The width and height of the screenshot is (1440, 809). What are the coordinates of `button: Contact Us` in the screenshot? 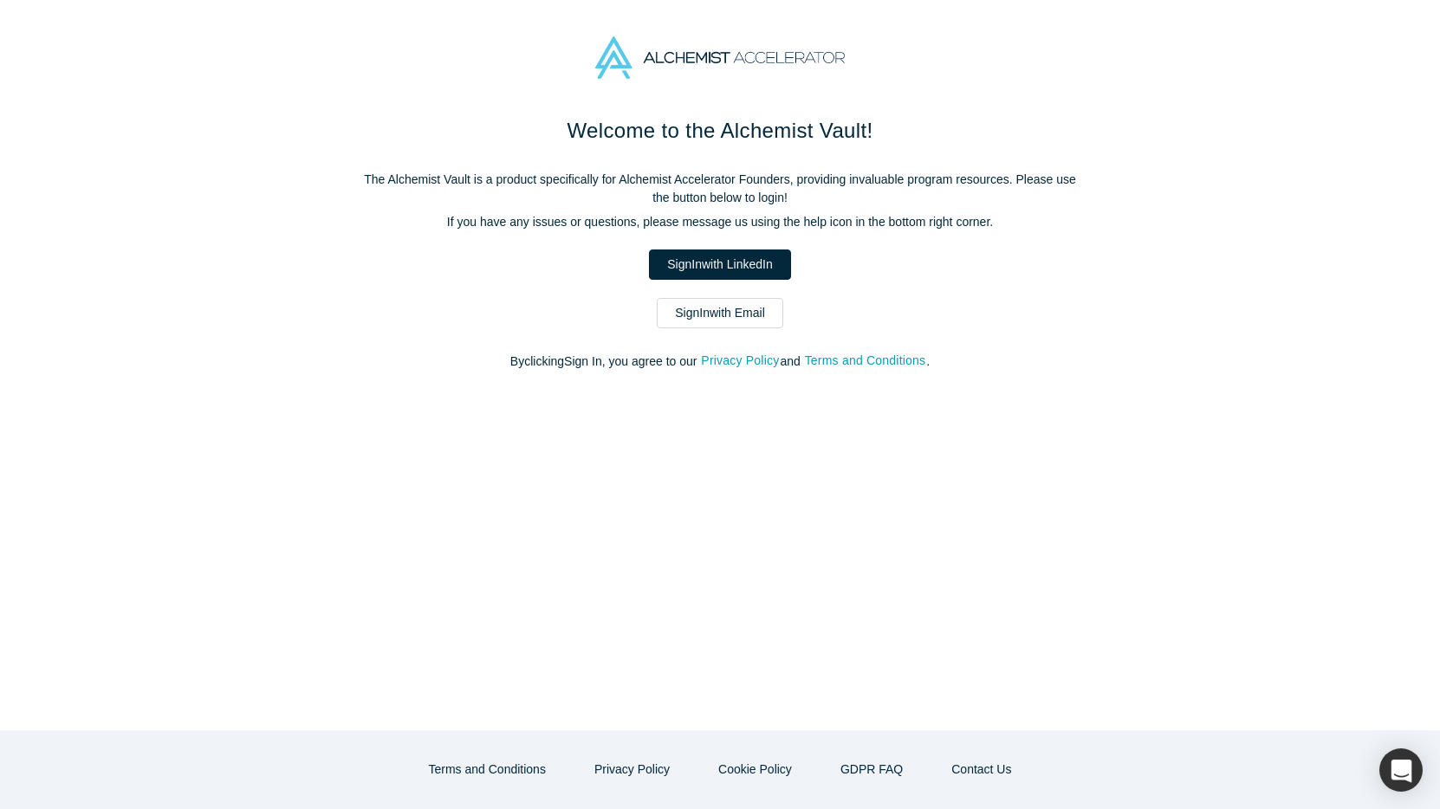 It's located at (981, 770).